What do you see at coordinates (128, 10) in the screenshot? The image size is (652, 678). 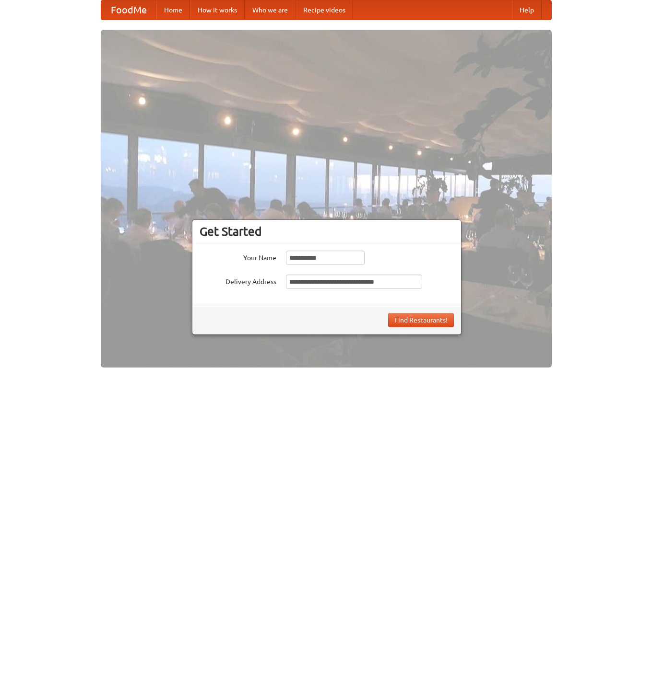 I see `a: FoodMe` at bounding box center [128, 10].